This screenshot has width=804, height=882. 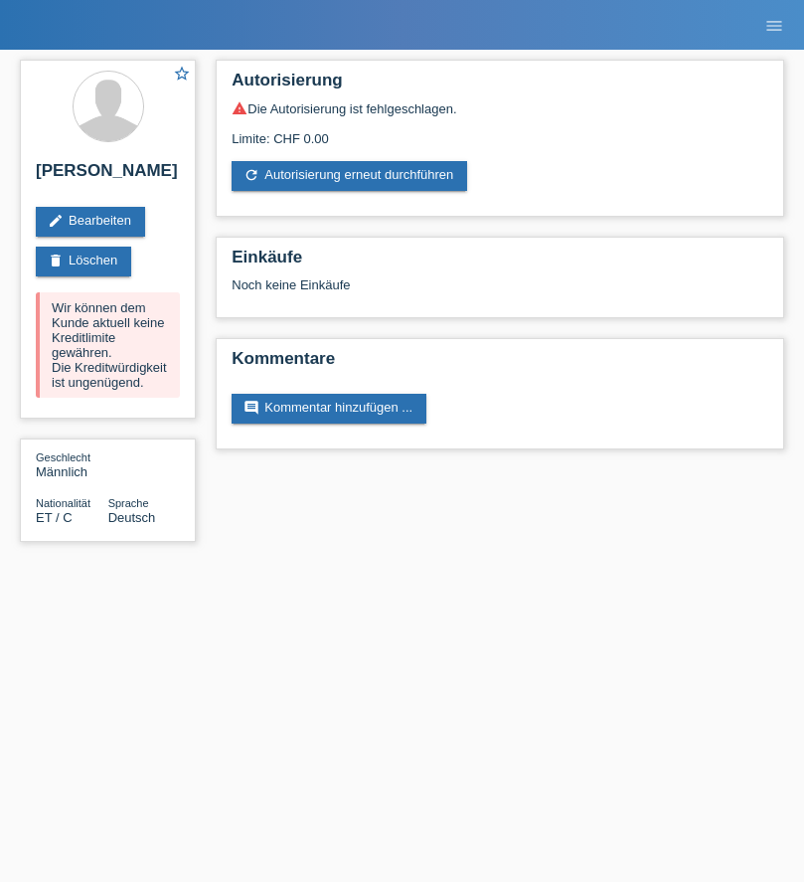 What do you see at coordinates (128, 503) in the screenshot?
I see `span: Sprache` at bounding box center [128, 503].